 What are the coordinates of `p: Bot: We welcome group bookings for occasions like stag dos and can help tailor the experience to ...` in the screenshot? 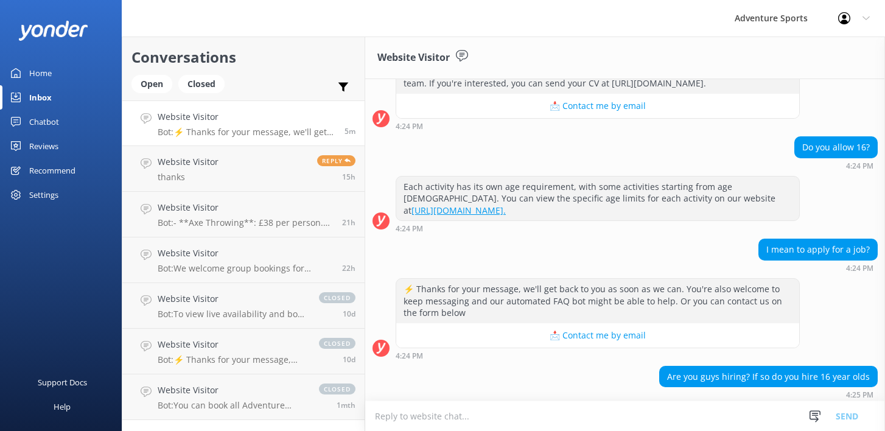 It's located at (245, 268).